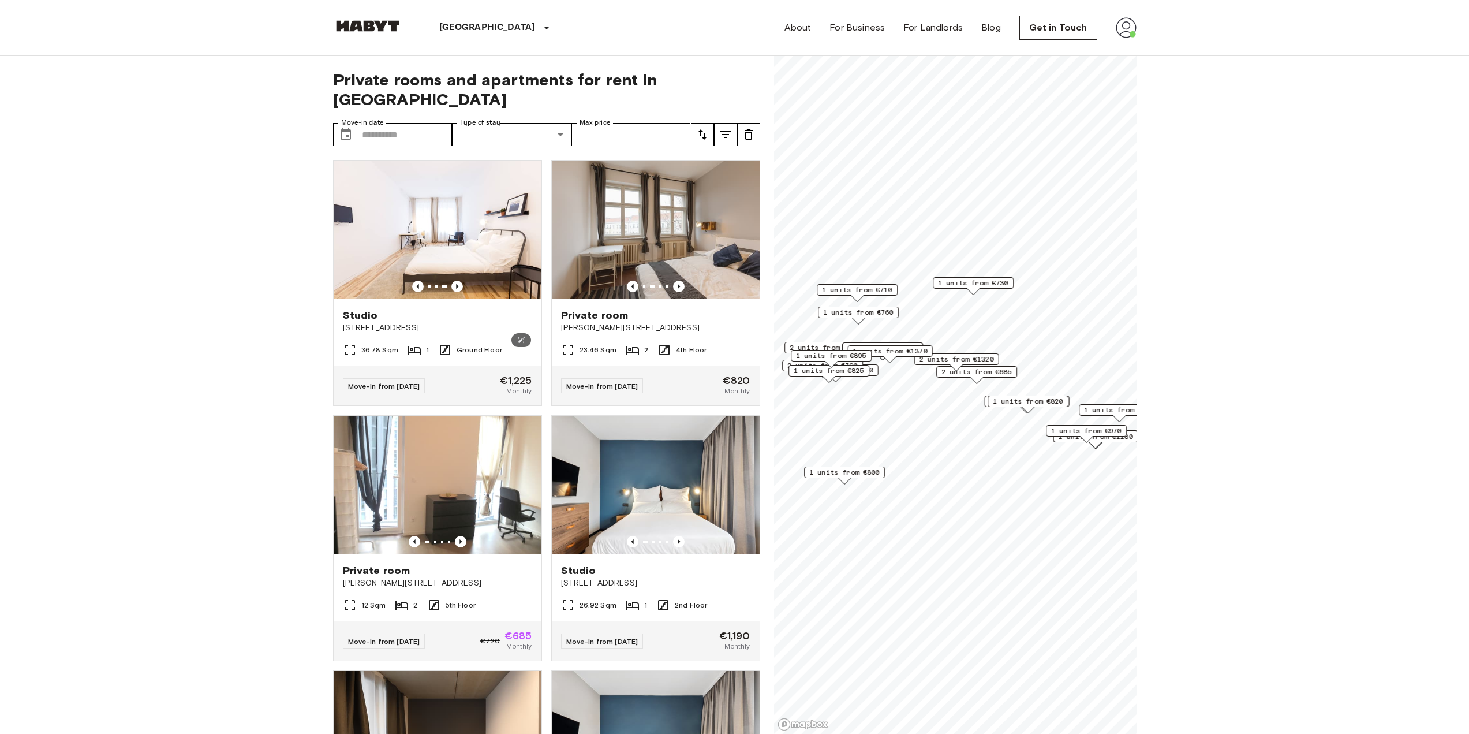 Image resolution: width=1469 pixels, height=734 pixels. I want to click on span: Ground Floor, so click(479, 350).